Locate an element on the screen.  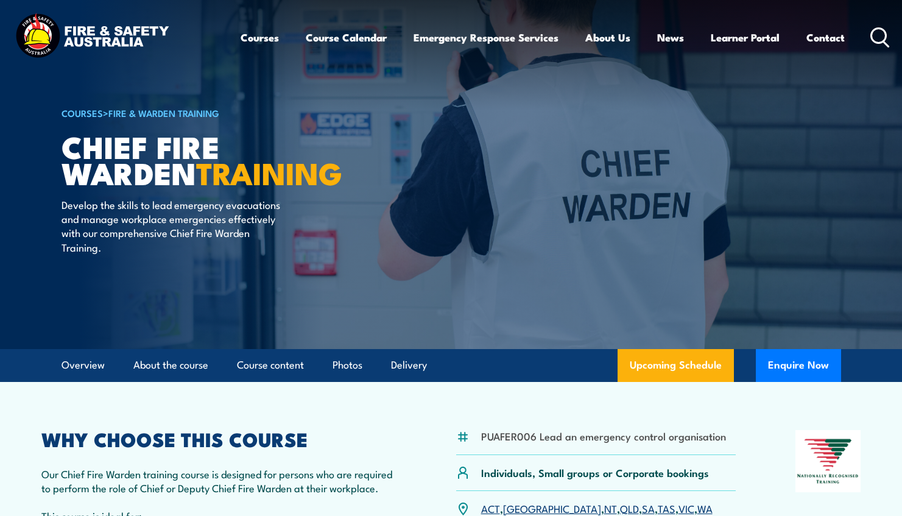
a: WA is located at coordinates (704, 508).